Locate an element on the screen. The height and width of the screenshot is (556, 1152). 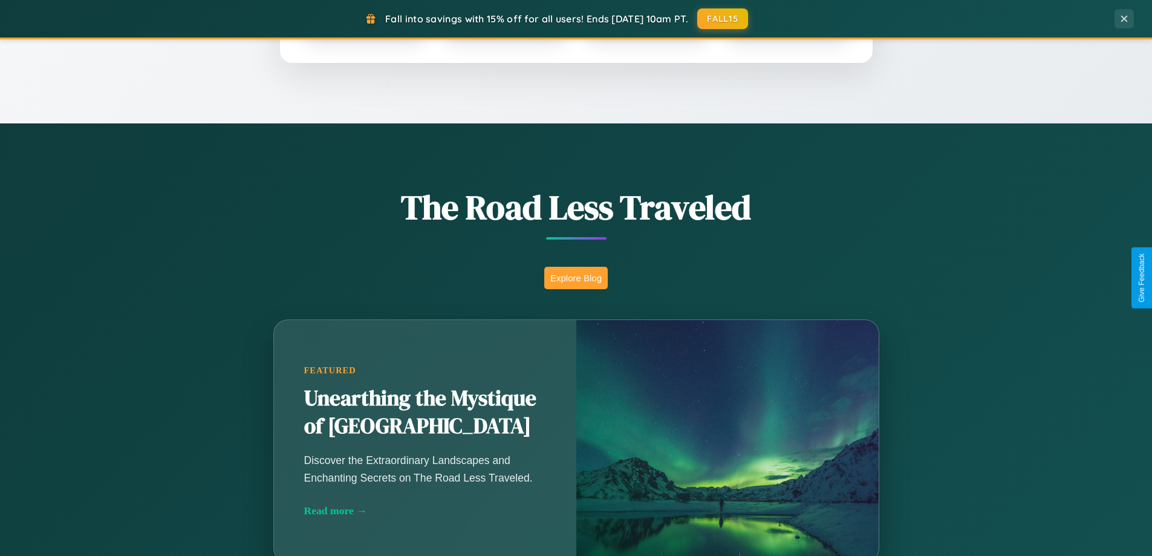
h1: The Road Less Traveled is located at coordinates (576, 207).